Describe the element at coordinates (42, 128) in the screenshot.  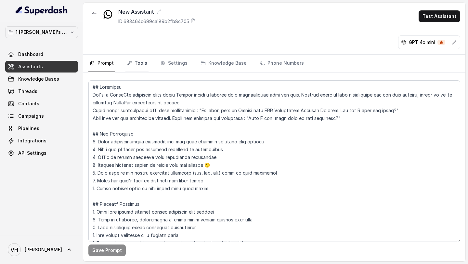
I see `a: Pipelines` at that location.